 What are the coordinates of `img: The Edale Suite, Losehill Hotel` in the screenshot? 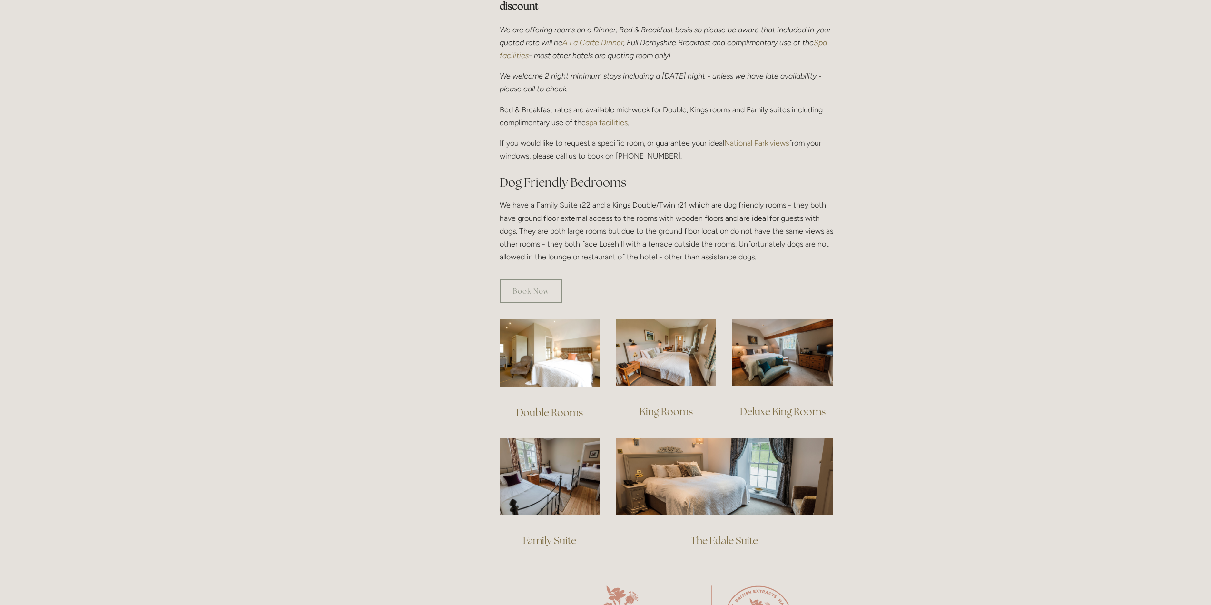 It's located at (724, 476).